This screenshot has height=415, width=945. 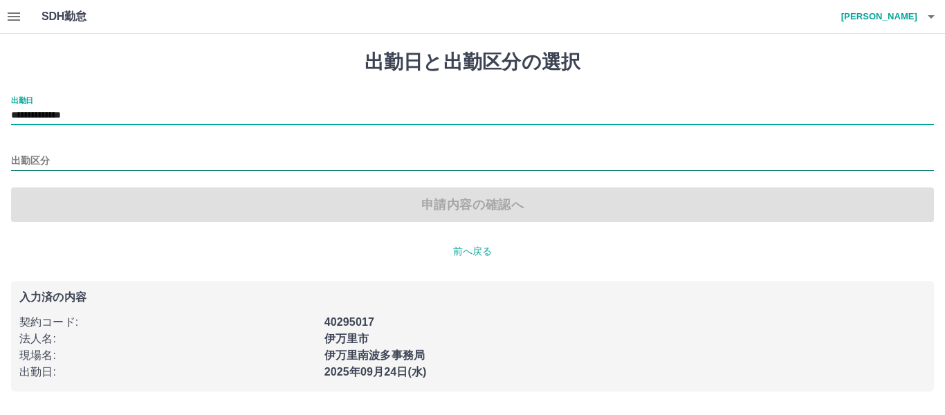 I want to click on b: 伊万里市, so click(x=347, y=338).